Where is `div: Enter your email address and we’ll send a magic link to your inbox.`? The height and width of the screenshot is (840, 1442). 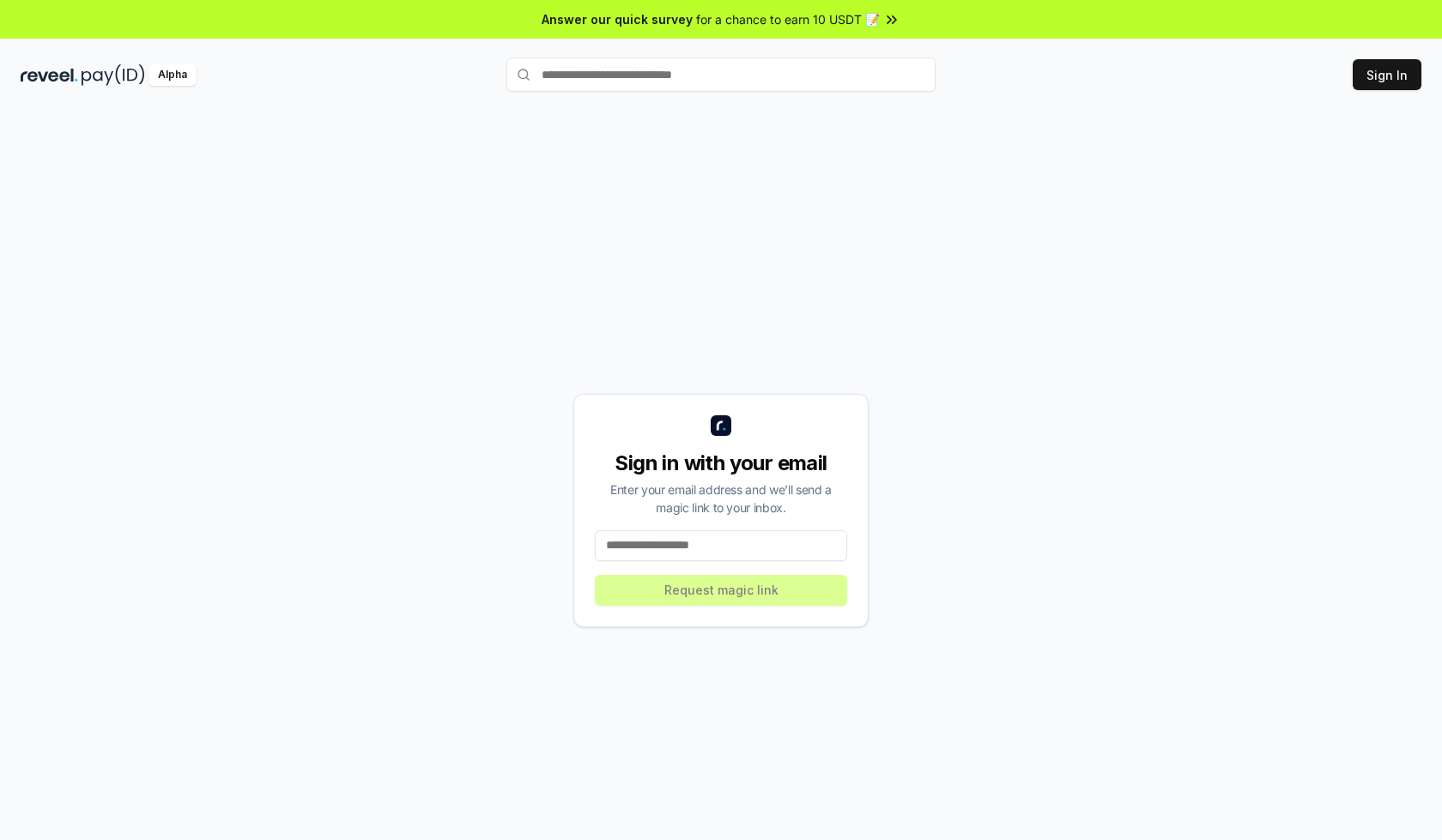
div: Enter your email address and we’ll send a magic link to your inbox. is located at coordinates (721, 499).